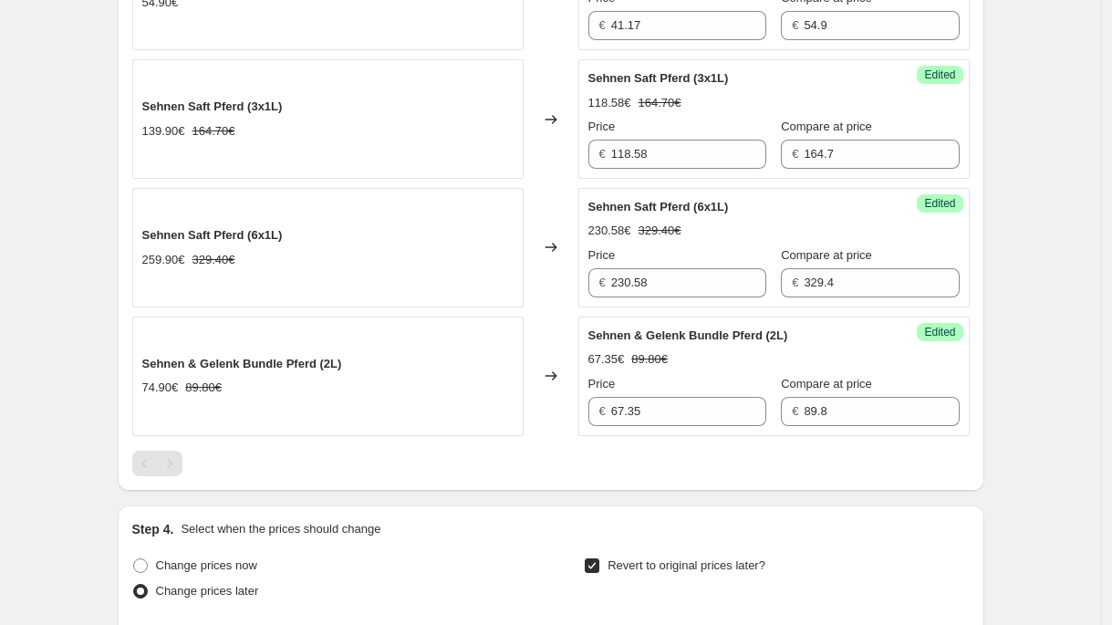  Describe the element at coordinates (163, 131) in the screenshot. I see `div: 139.90€` at that location.